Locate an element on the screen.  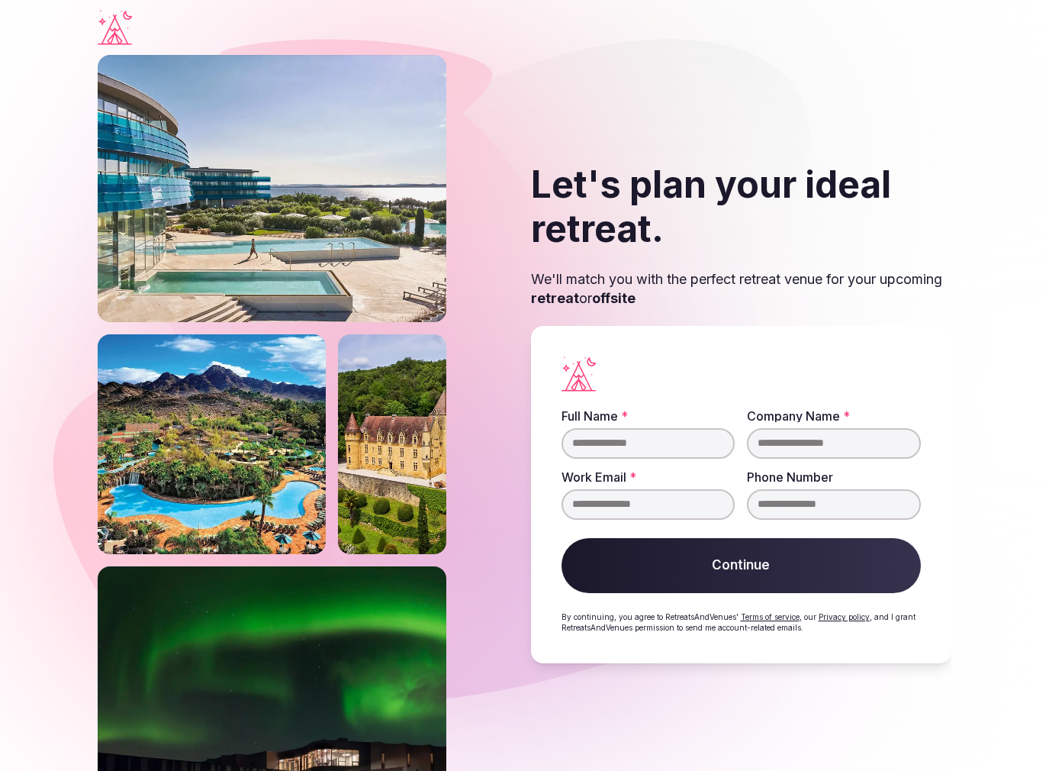
label: Work Email is located at coordinates (649, 477).